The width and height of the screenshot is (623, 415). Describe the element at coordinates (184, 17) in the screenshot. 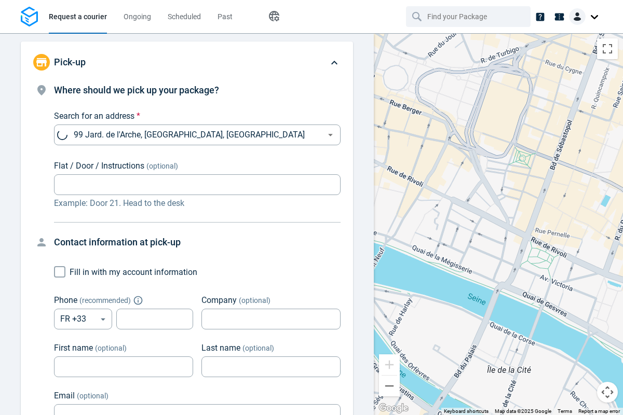

I see `span: Scheduled` at that location.